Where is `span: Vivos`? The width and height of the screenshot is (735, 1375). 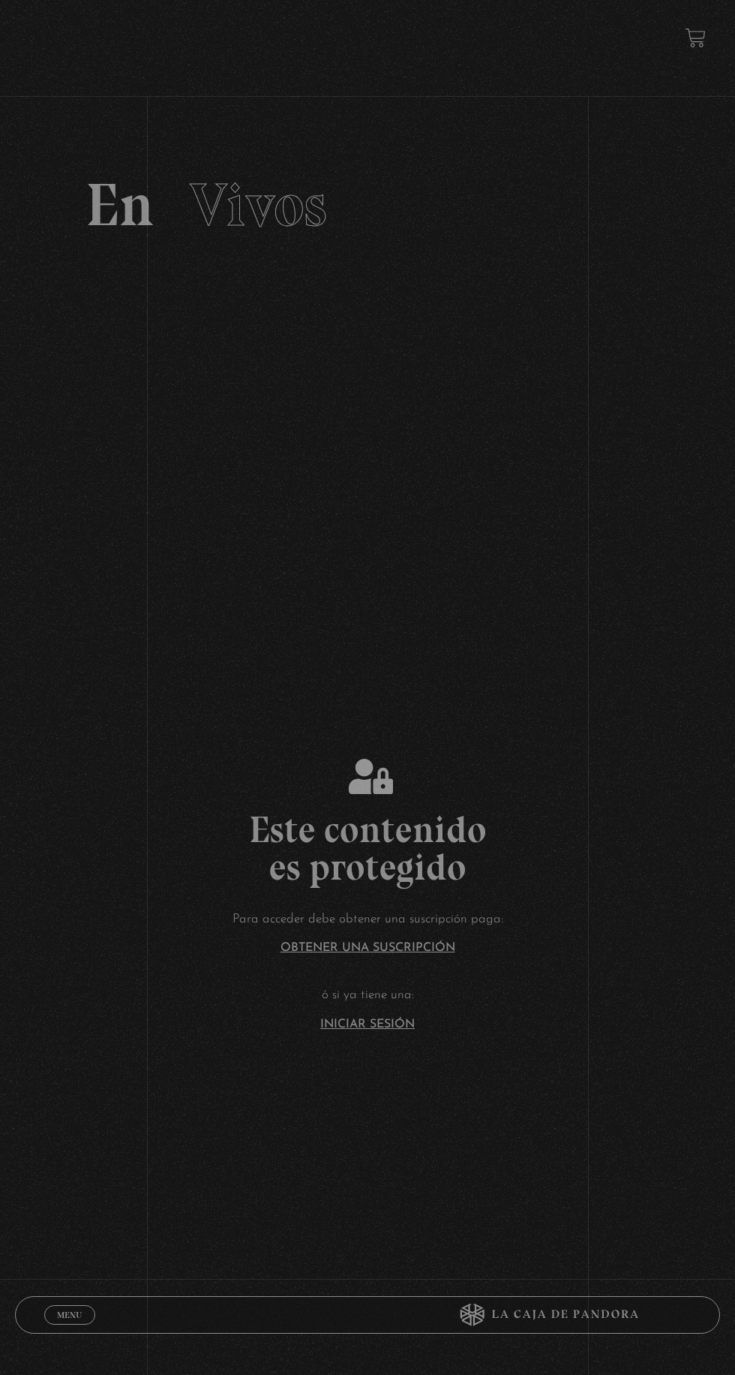 span: Vivos is located at coordinates (258, 205).